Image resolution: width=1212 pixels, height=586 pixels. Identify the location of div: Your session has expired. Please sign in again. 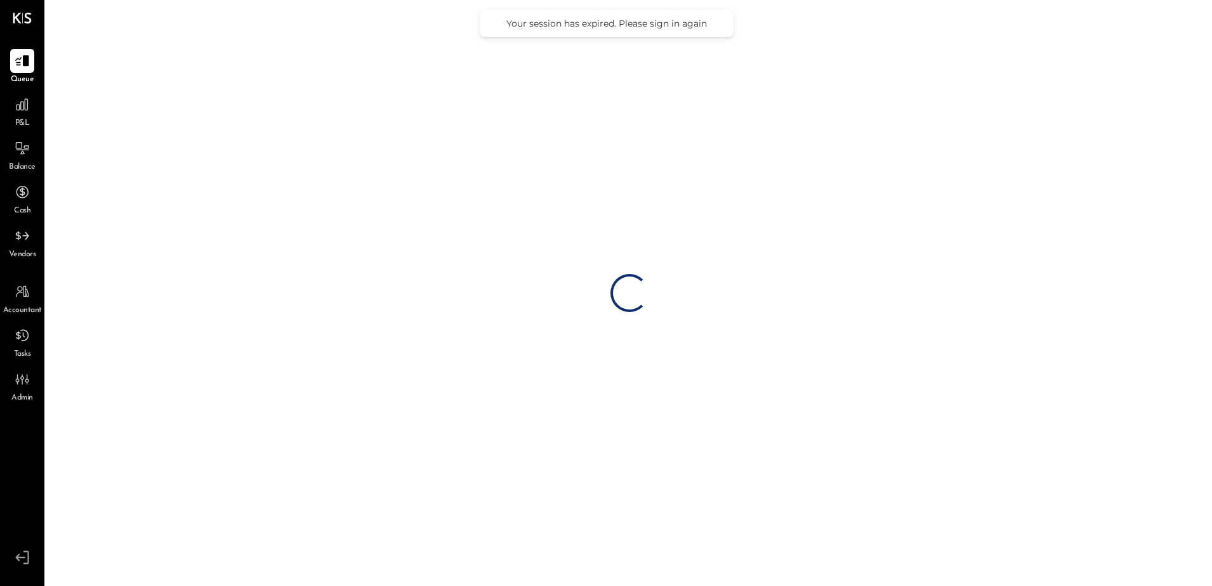
(607, 23).